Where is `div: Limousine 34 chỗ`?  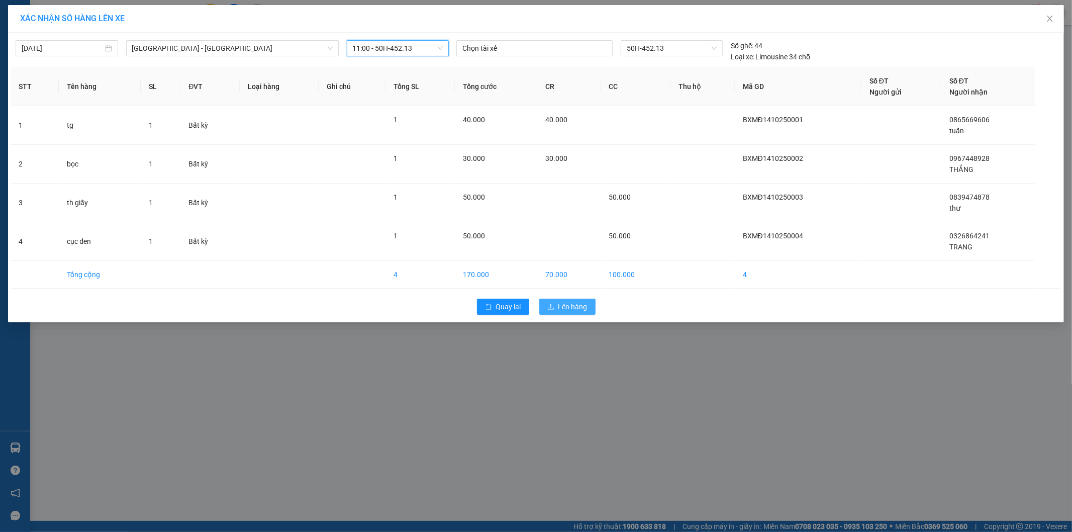 div: Limousine 34 chỗ is located at coordinates (771, 57).